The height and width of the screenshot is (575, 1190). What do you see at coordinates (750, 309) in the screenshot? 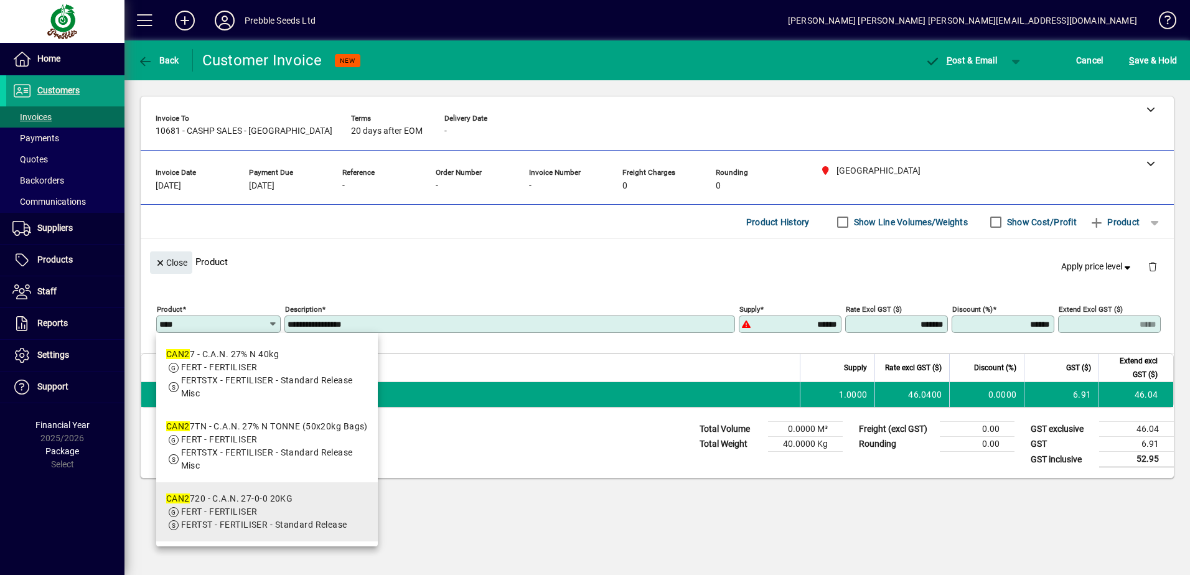
I see `mat-label: Supply` at bounding box center [750, 309].